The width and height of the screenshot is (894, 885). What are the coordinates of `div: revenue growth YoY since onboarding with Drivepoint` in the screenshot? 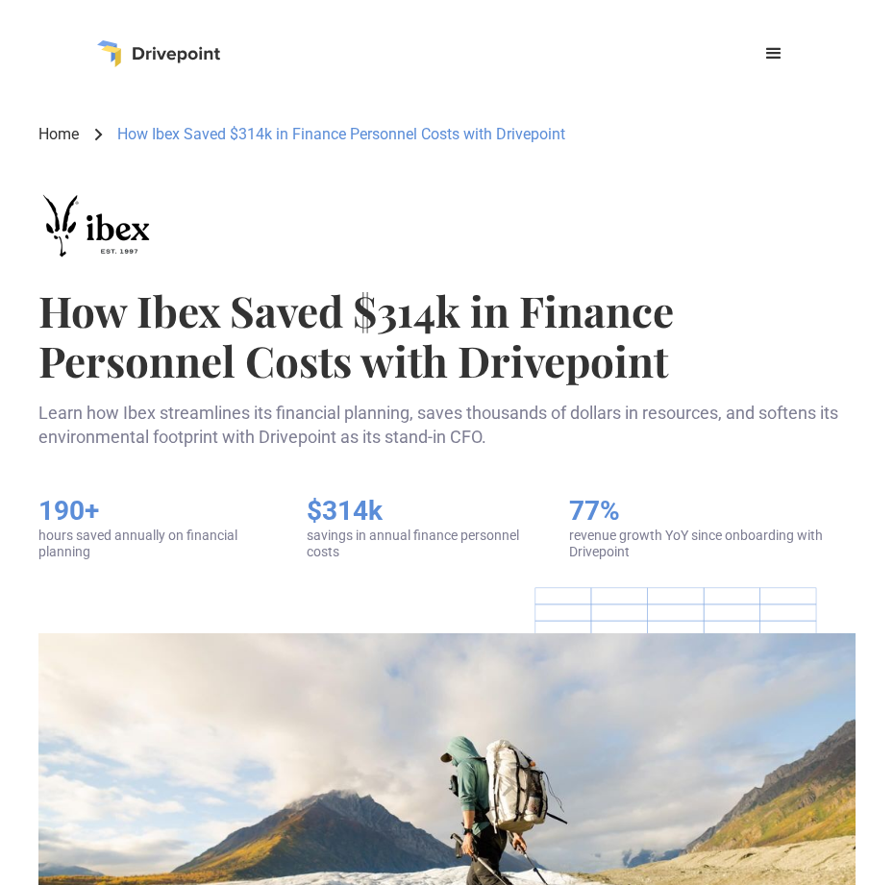 It's located at (712, 544).